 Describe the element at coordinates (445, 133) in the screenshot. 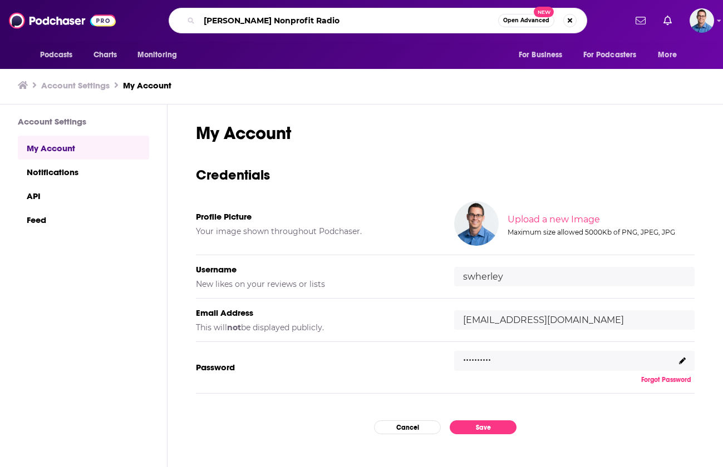

I see `h1: My Account` at that location.